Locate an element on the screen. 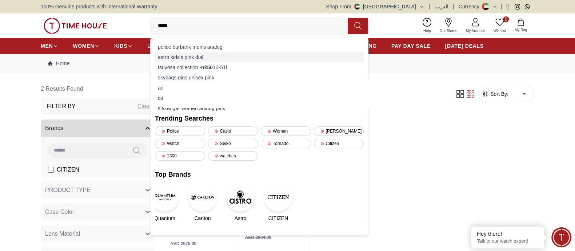 The height and width of the screenshot is (251, 575). span: Sort By: is located at coordinates (499, 94).